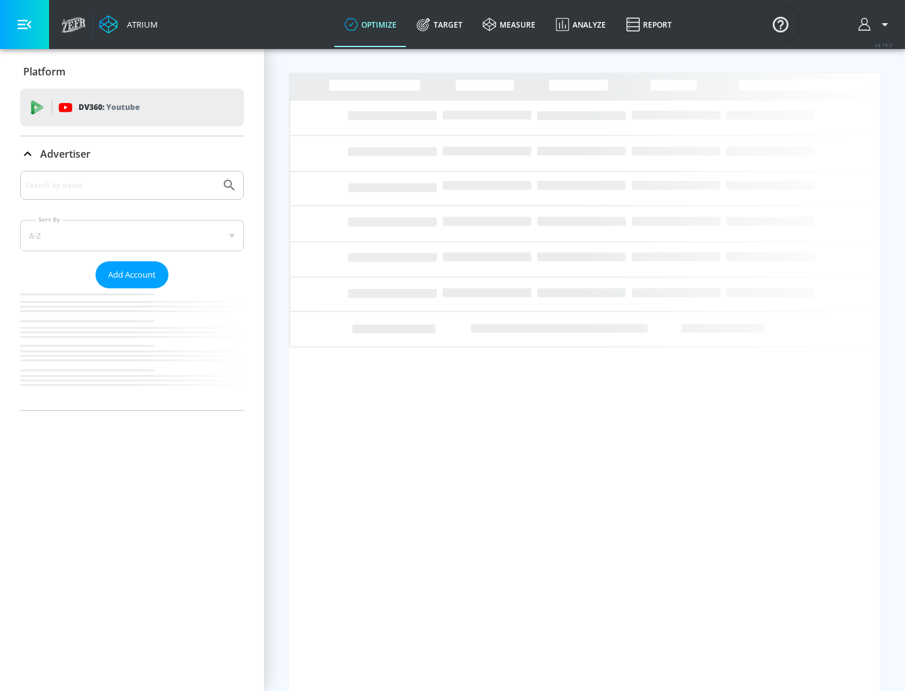 This screenshot has width=905, height=691. What do you see at coordinates (120, 185) in the screenshot?
I see `input: Search by name` at bounding box center [120, 185].